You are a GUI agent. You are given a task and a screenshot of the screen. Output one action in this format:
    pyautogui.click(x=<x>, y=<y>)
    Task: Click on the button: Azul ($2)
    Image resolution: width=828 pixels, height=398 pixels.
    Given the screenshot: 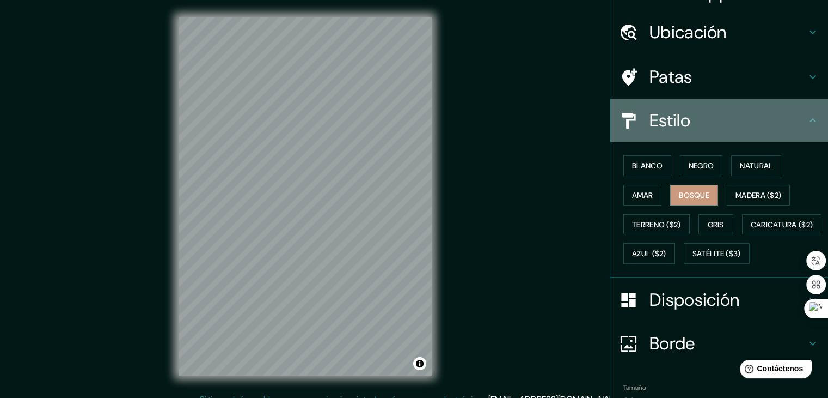 What is the action you would take?
    pyautogui.click(x=649, y=253)
    